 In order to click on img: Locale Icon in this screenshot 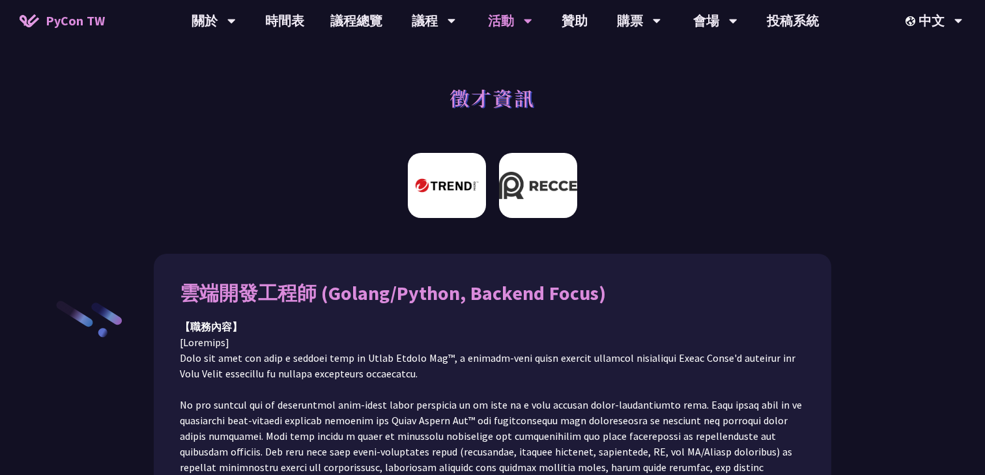, I will do `click(912, 21)`.